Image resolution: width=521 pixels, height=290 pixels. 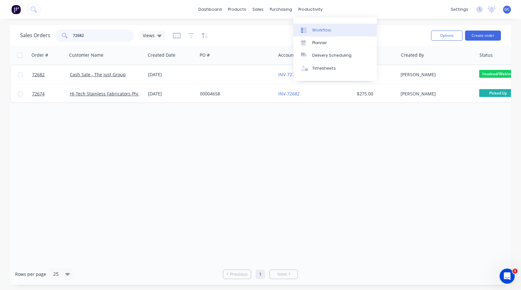 I want to click on input: Search..., so click(x=103, y=36).